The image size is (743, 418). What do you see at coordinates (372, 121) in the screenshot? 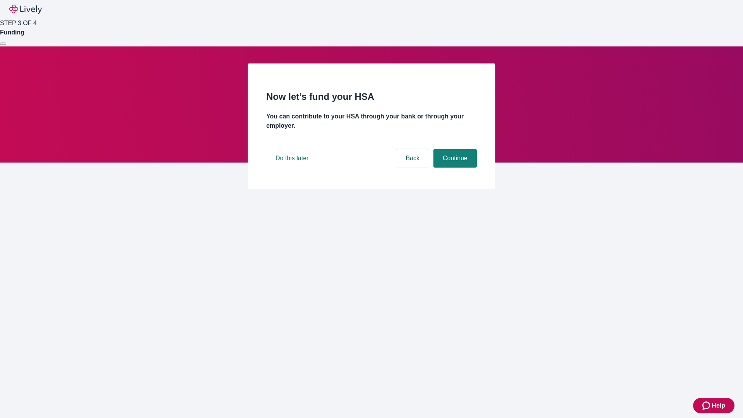
I see `h4: You can contribute to your HSA through your bank or through your employer.` at bounding box center [372, 121].